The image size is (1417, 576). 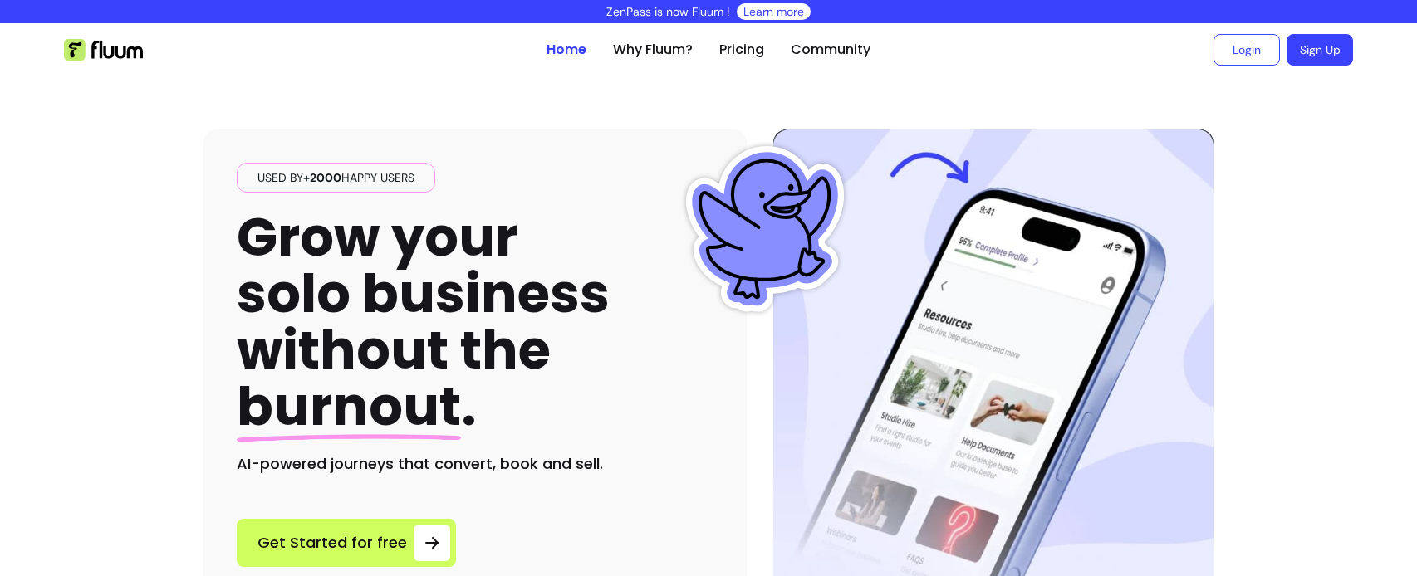 I want to click on a: Login, so click(x=1247, y=50).